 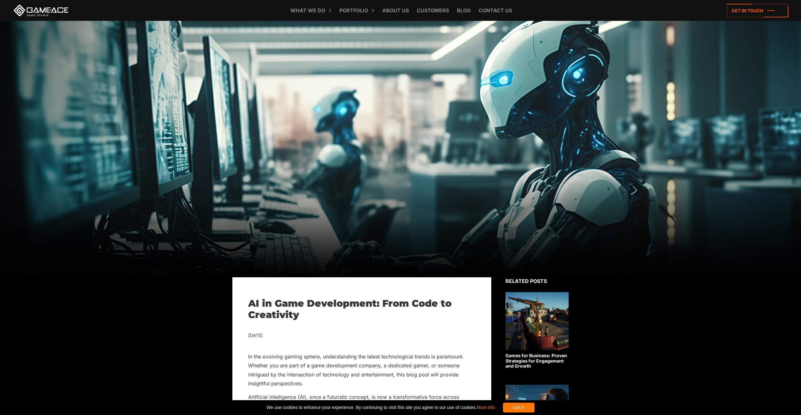 What do you see at coordinates (362, 309) in the screenshot?
I see `h1: AI in Game Development: From Code to Creativity` at bounding box center [362, 309].